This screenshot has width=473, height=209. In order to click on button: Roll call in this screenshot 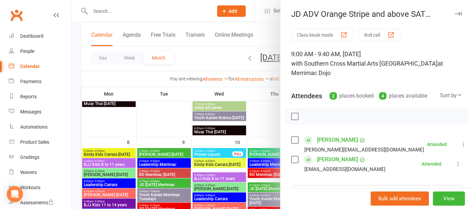, I will do `click(380, 35)`.